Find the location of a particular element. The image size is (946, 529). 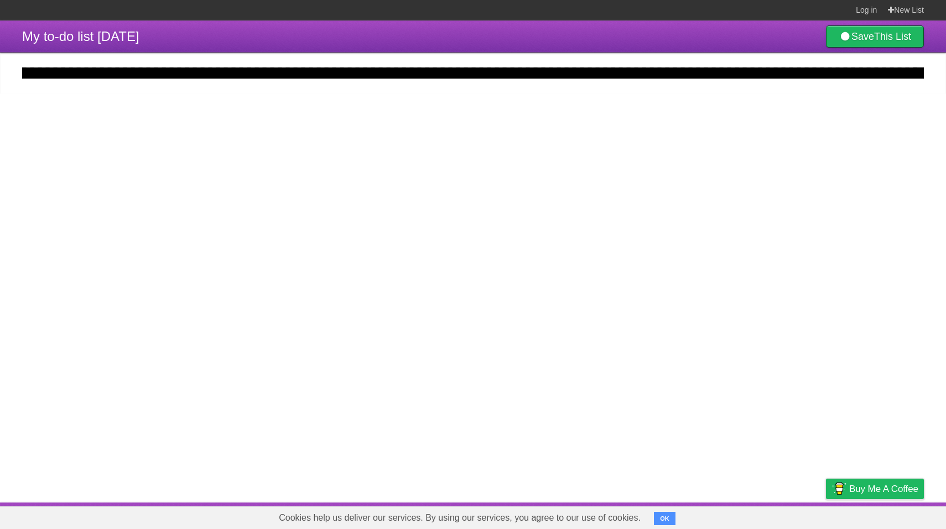

b: This List is located at coordinates (892, 37).